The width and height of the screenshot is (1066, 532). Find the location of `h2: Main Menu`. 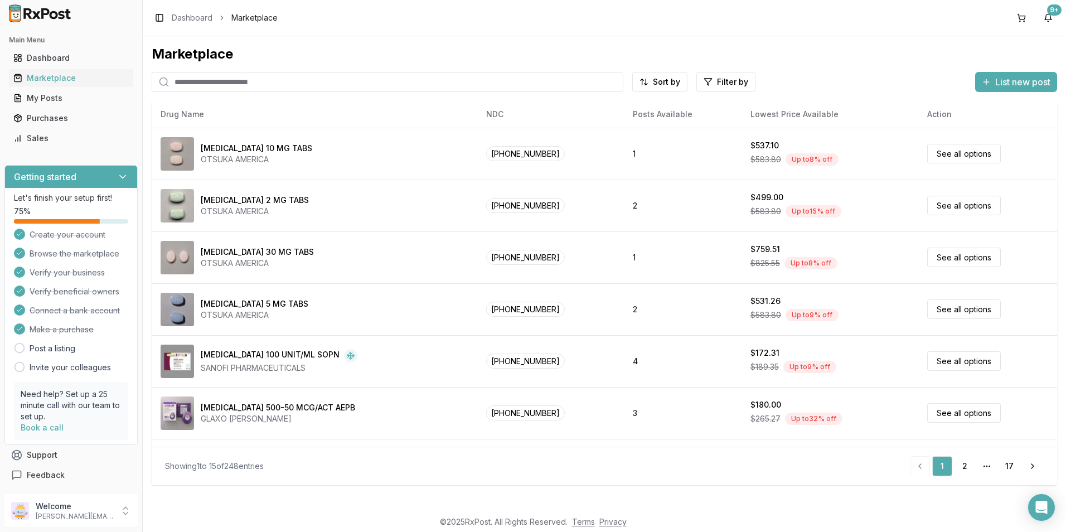

h2: Main Menu is located at coordinates (71, 40).